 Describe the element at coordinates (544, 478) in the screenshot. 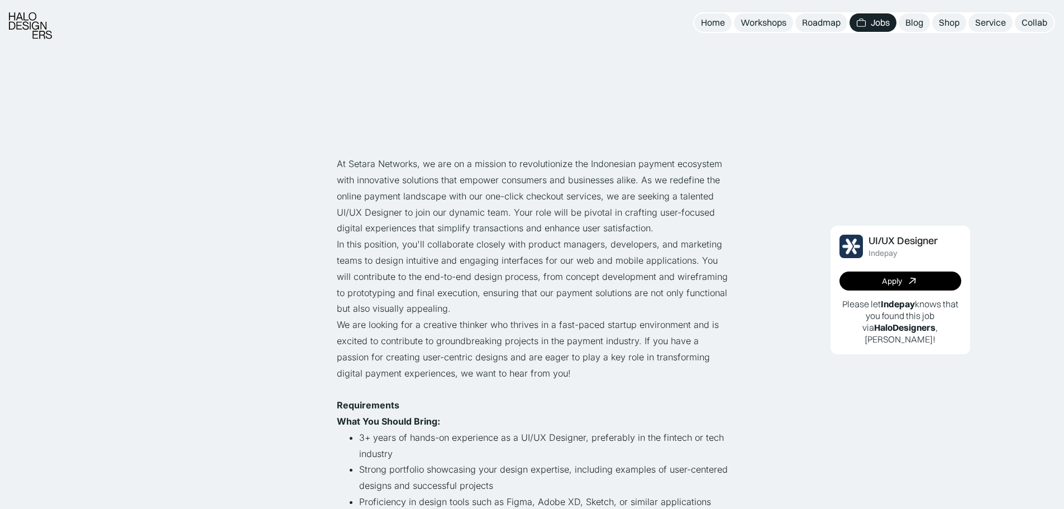

I see `li: Strong portfolio showcasing your design expertise, including examples of user-centered designs an...` at that location.